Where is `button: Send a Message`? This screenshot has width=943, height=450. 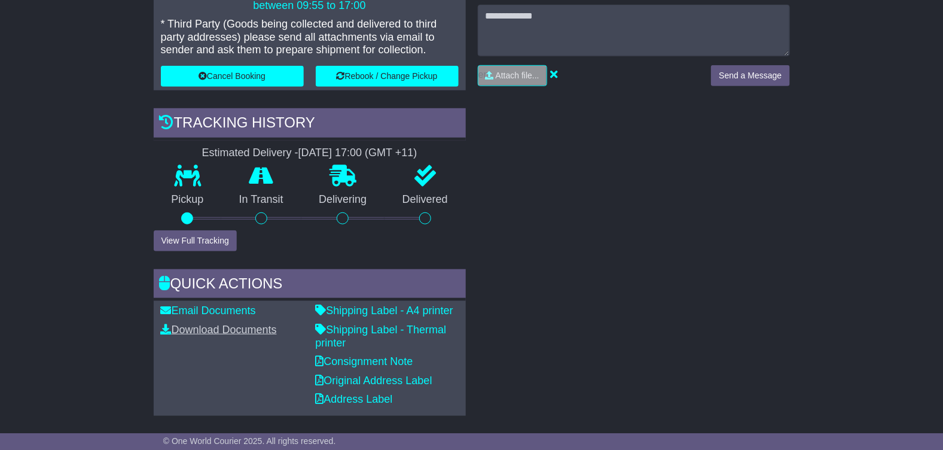
button: Send a Message is located at coordinates (750, 75).